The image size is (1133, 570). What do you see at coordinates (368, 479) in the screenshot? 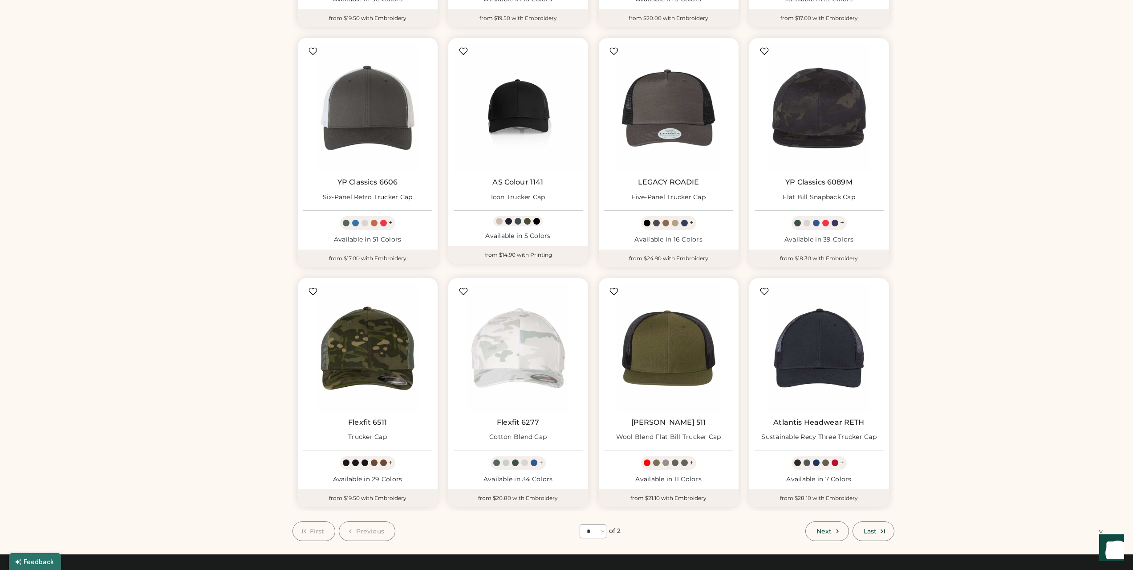
I see `div: Available in 29 Colors` at bounding box center [368, 479].